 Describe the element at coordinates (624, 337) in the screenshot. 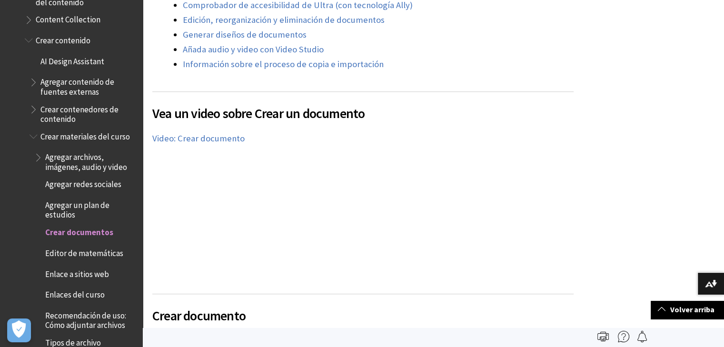

I see `img: More help` at that location.